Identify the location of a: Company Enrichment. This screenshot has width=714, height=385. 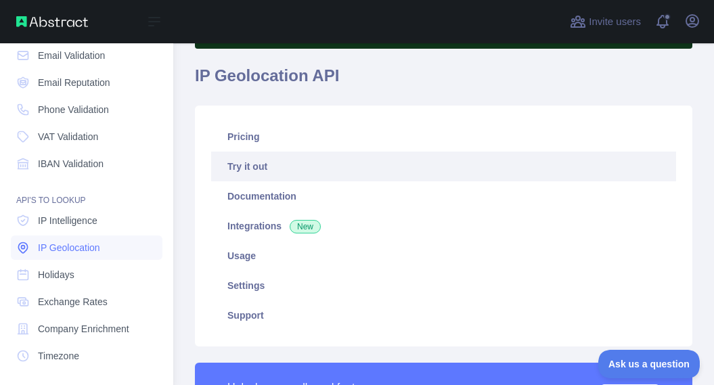
(87, 329).